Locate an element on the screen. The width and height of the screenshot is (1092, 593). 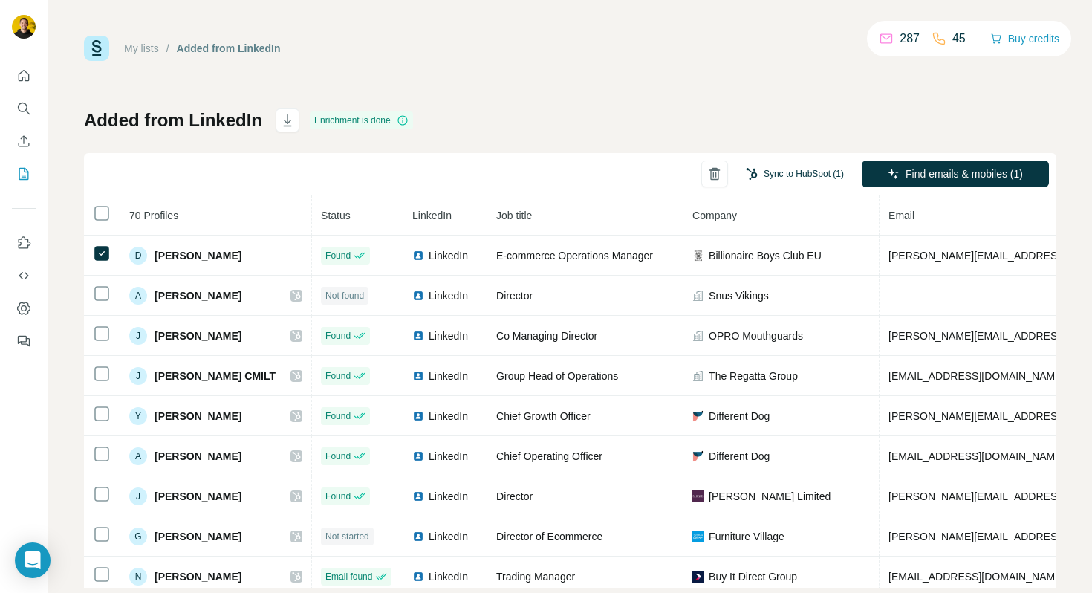
span: Trading Manager is located at coordinates (536, 576).